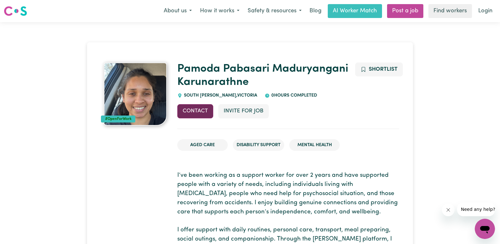 This screenshot has height=244, width=500. I want to click on span: Need any help?, so click(21, 7).